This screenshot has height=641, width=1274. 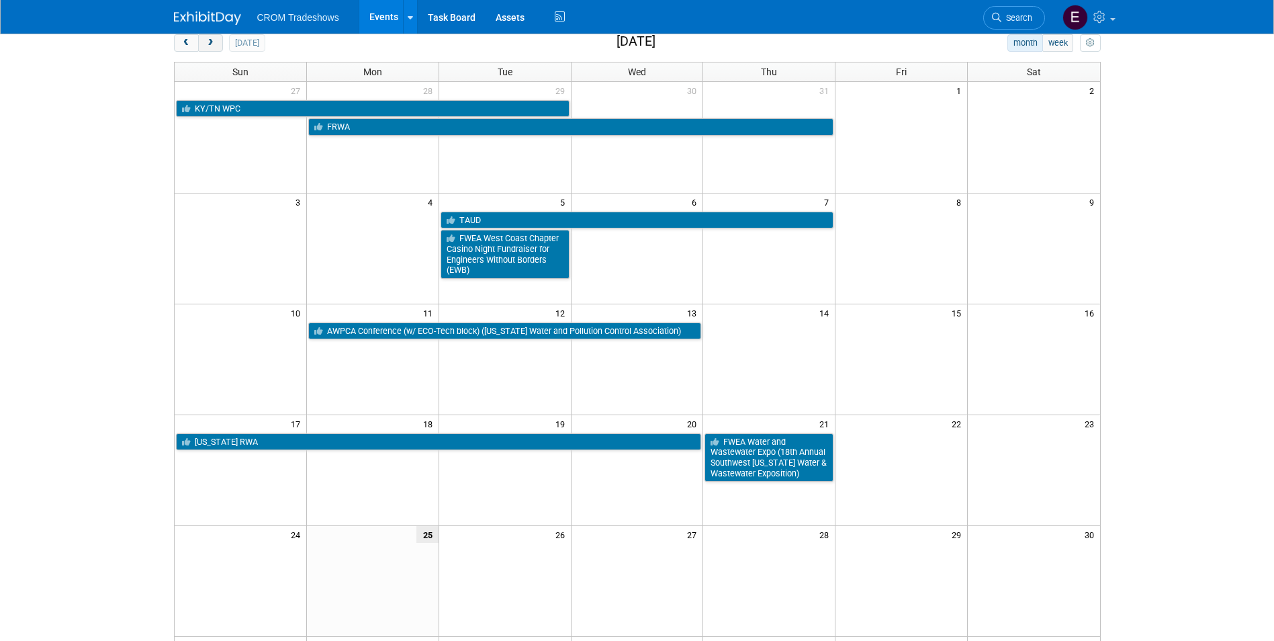 What do you see at coordinates (1090, 43) in the screenshot?
I see `button: myCustomButton` at bounding box center [1090, 43].